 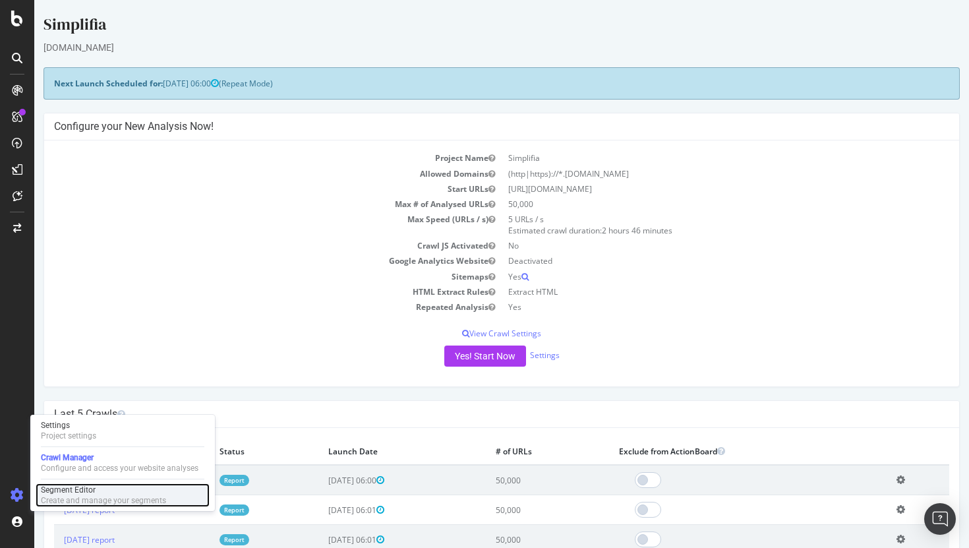 What do you see at coordinates (940, 519) in the screenshot?
I see `div: Open Intercom Messenger` at bounding box center [940, 519].